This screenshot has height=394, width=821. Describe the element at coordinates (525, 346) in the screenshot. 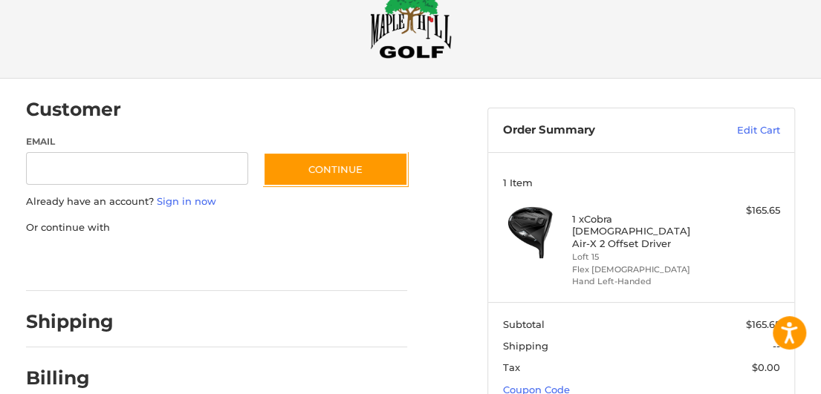

I see `span: Shipping` at that location.